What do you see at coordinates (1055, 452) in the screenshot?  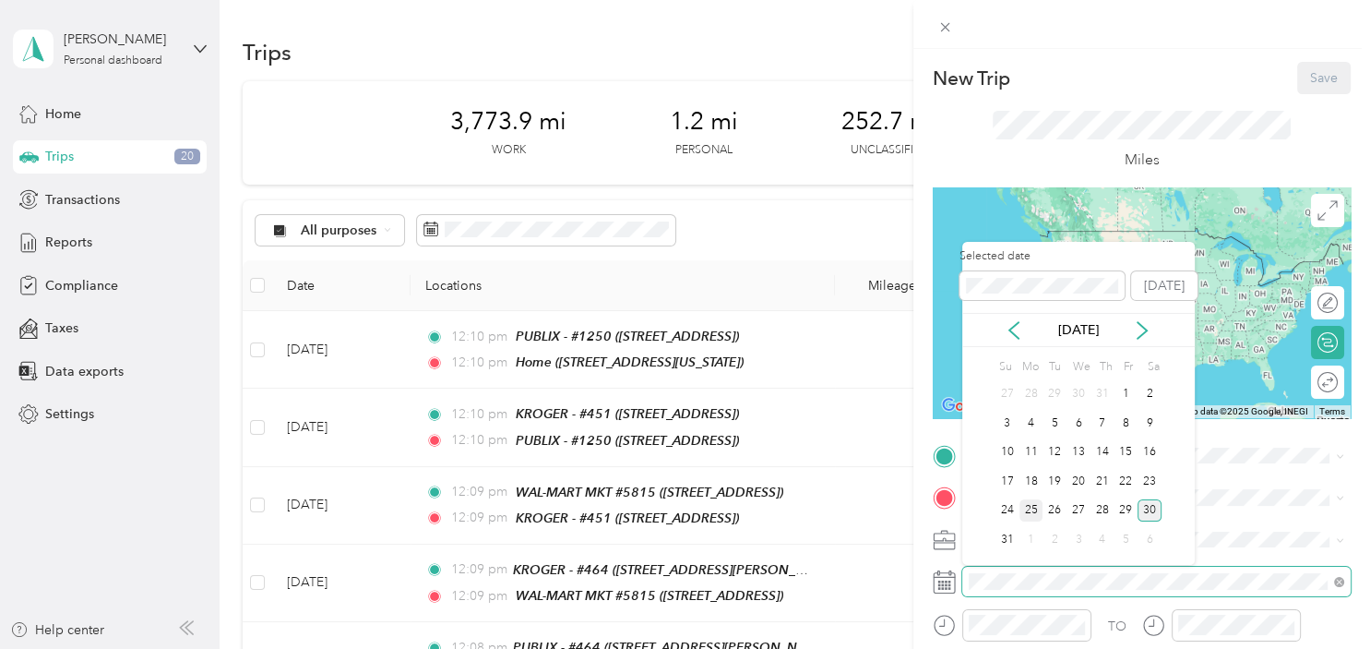 I see `div: 12` at bounding box center [1055, 452].